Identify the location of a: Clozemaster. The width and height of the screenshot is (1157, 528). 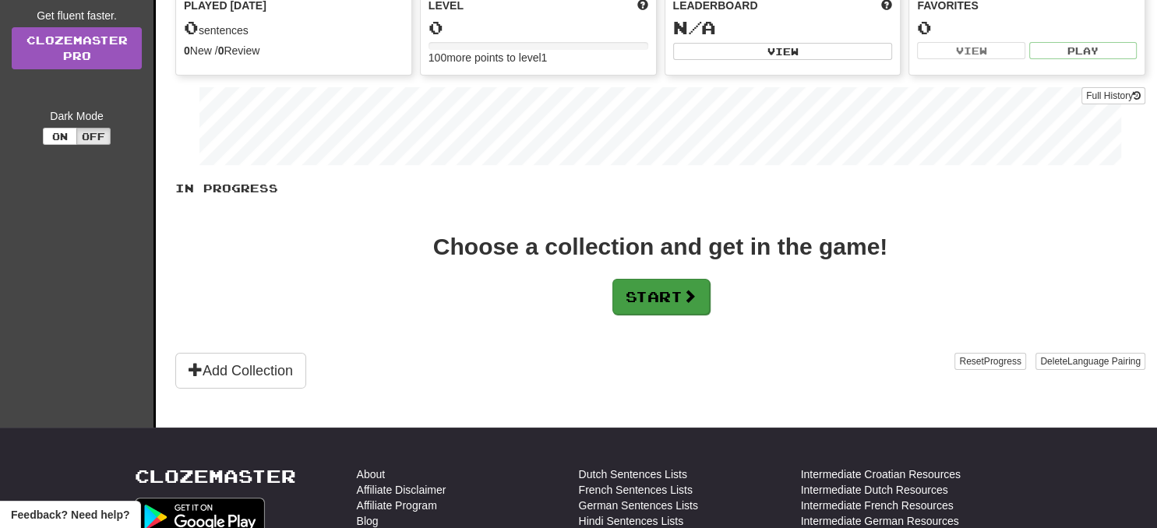
(215, 476).